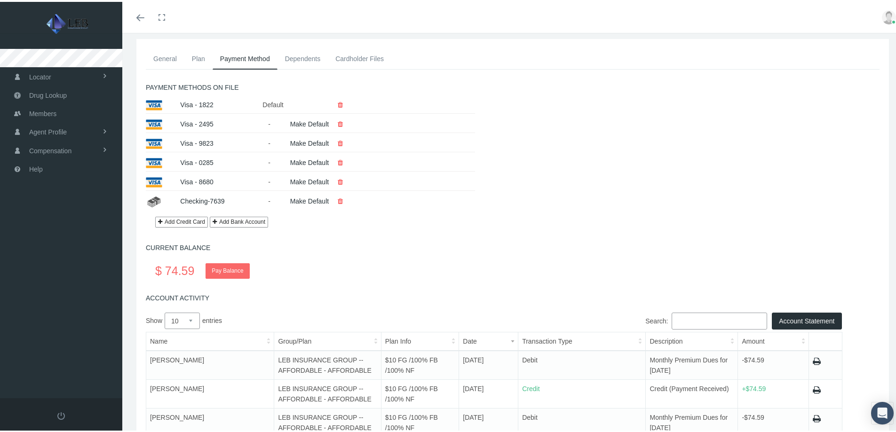  I want to click on button: Account Statement, so click(807, 319).